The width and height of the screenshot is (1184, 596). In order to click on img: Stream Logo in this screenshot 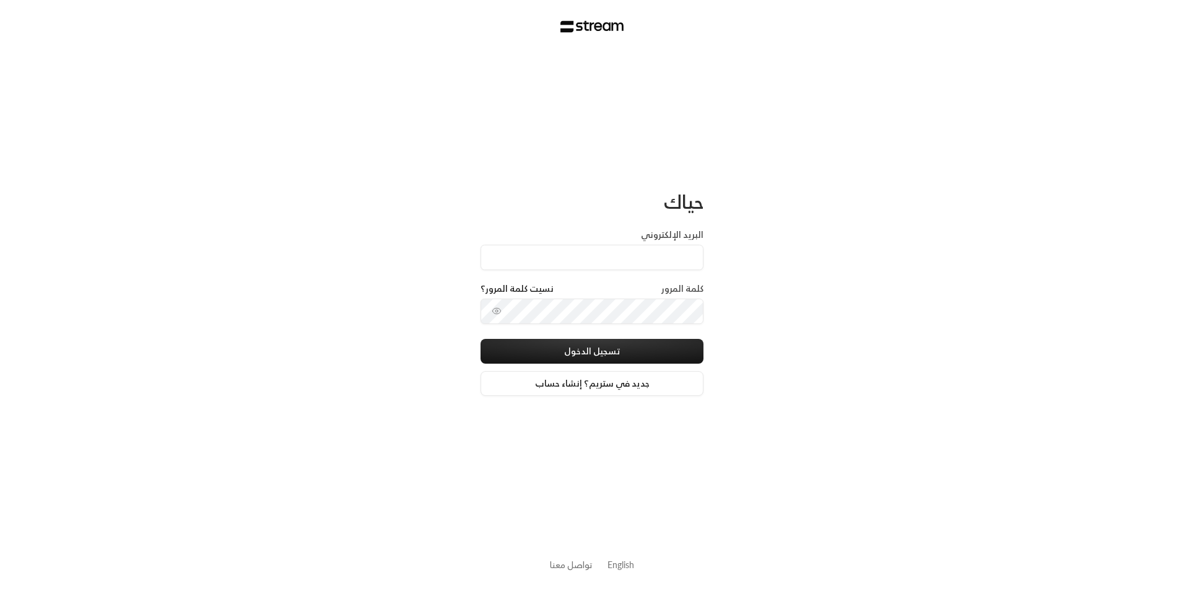, I will do `click(592, 27)`.